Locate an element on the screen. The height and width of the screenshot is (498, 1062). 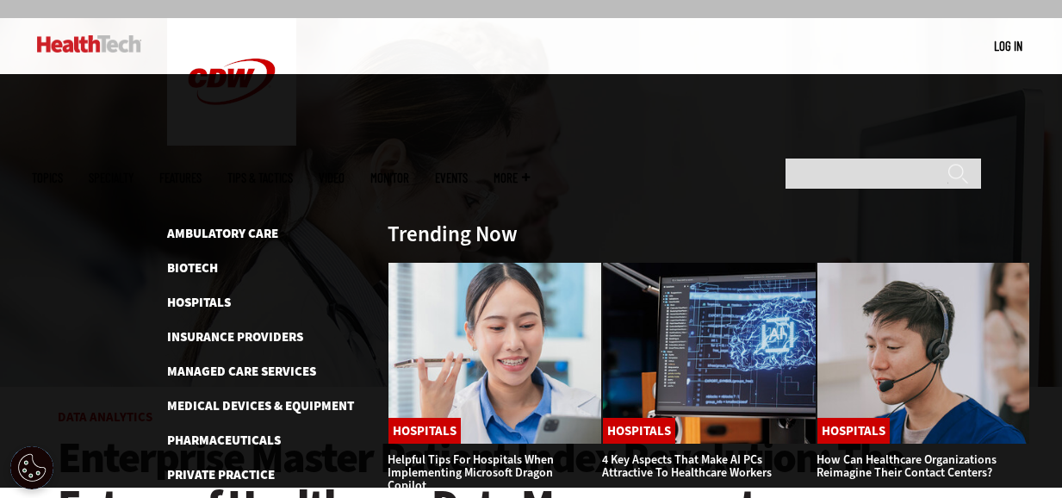
a: Biotech is located at coordinates (192, 268).